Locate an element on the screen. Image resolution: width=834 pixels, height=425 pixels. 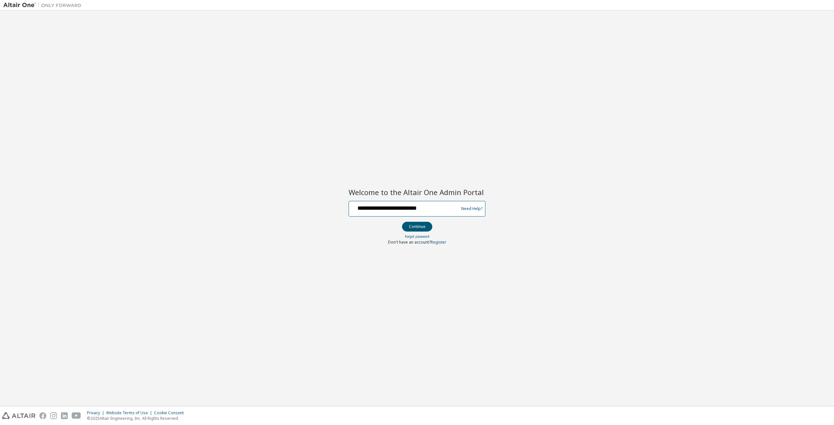
span: Don't have an account? is located at coordinates (409, 242).